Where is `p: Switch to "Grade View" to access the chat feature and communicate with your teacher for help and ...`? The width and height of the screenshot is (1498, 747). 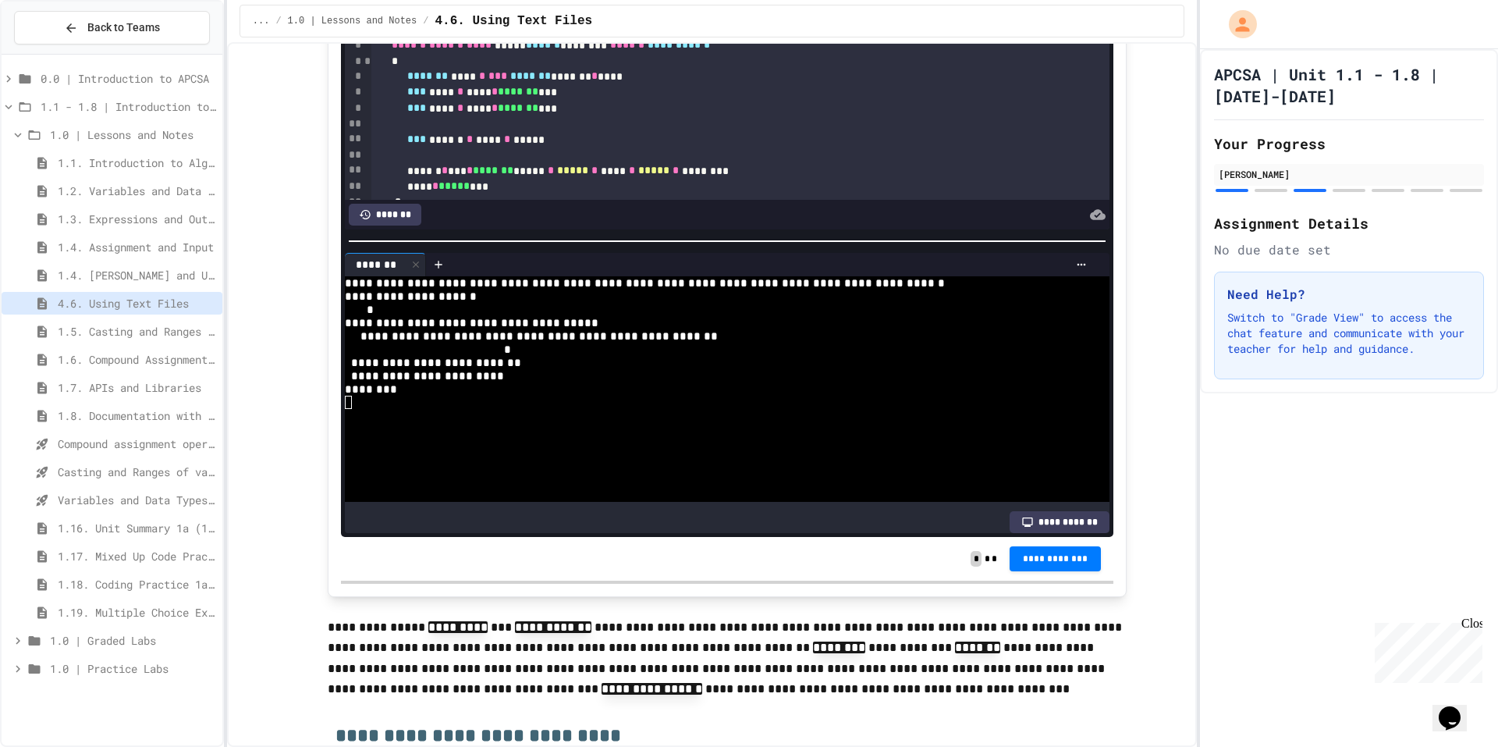
p: Switch to "Grade View" to access the chat feature and communicate with your teacher for help and ... is located at coordinates (1349, 333).